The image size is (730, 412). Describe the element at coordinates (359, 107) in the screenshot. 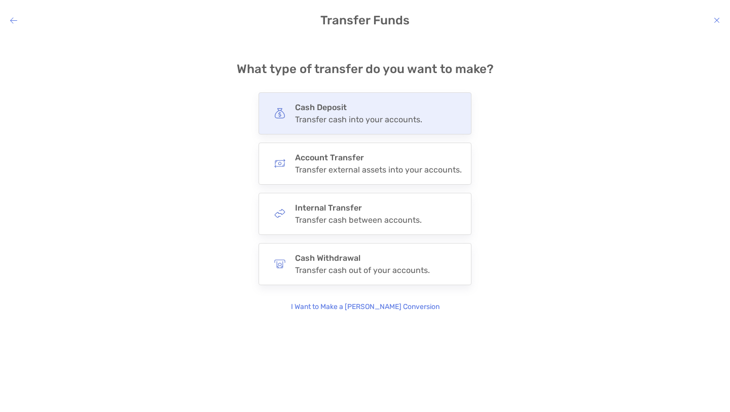

I see `h4: Cash Deposit` at that location.